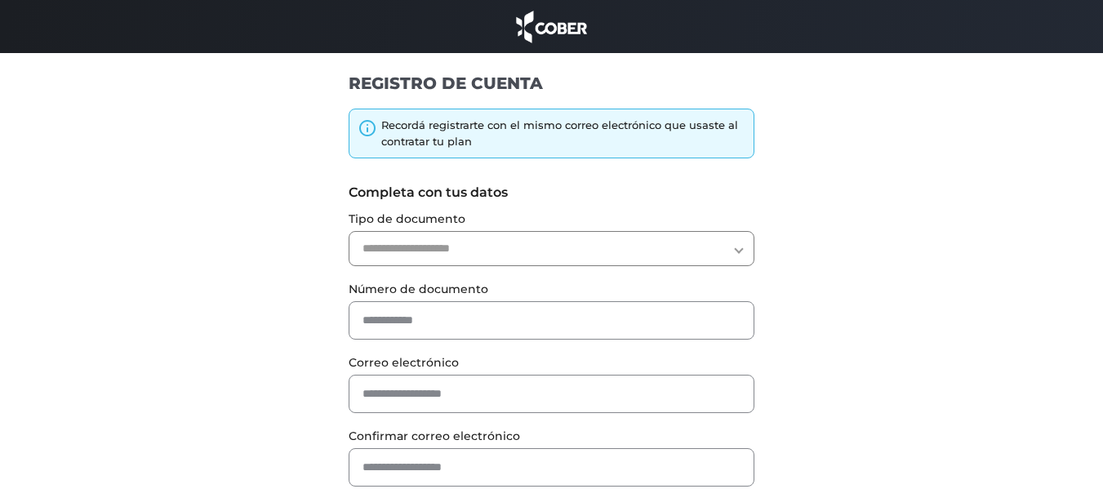 The image size is (1103, 489). What do you see at coordinates (551, 83) in the screenshot?
I see `h1: REGISTRO DE CUENTA` at bounding box center [551, 83].